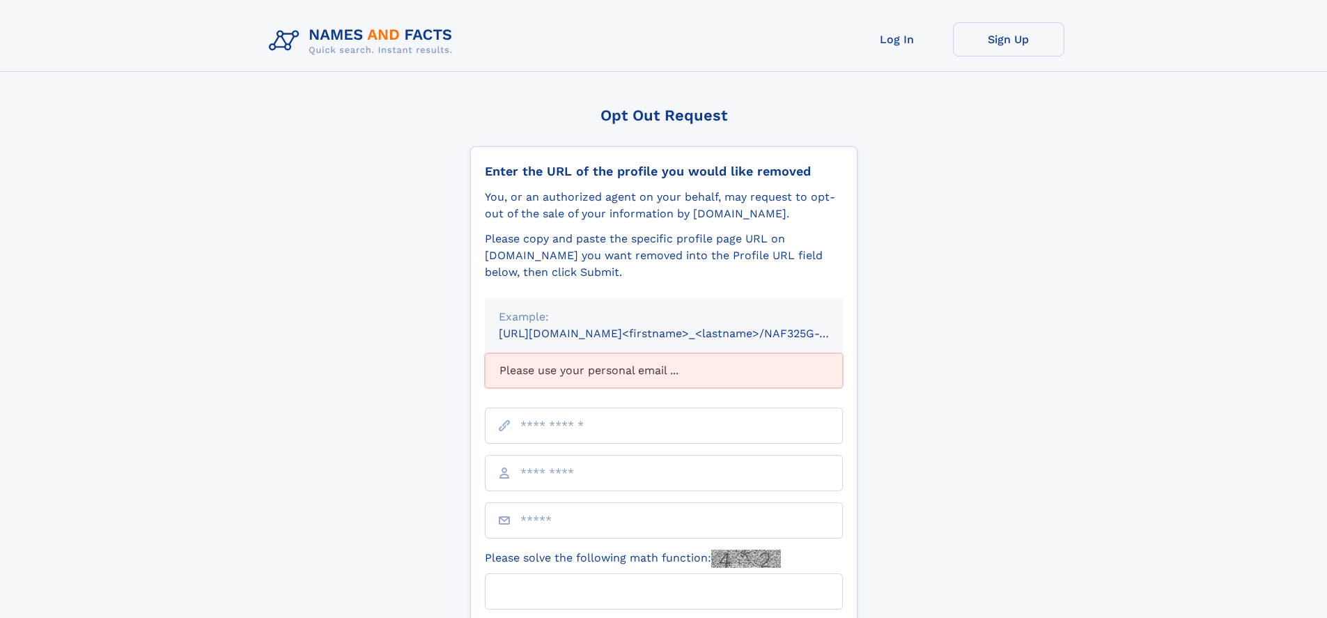  Describe the element at coordinates (664, 317) in the screenshot. I see `div: Example:` at that location.